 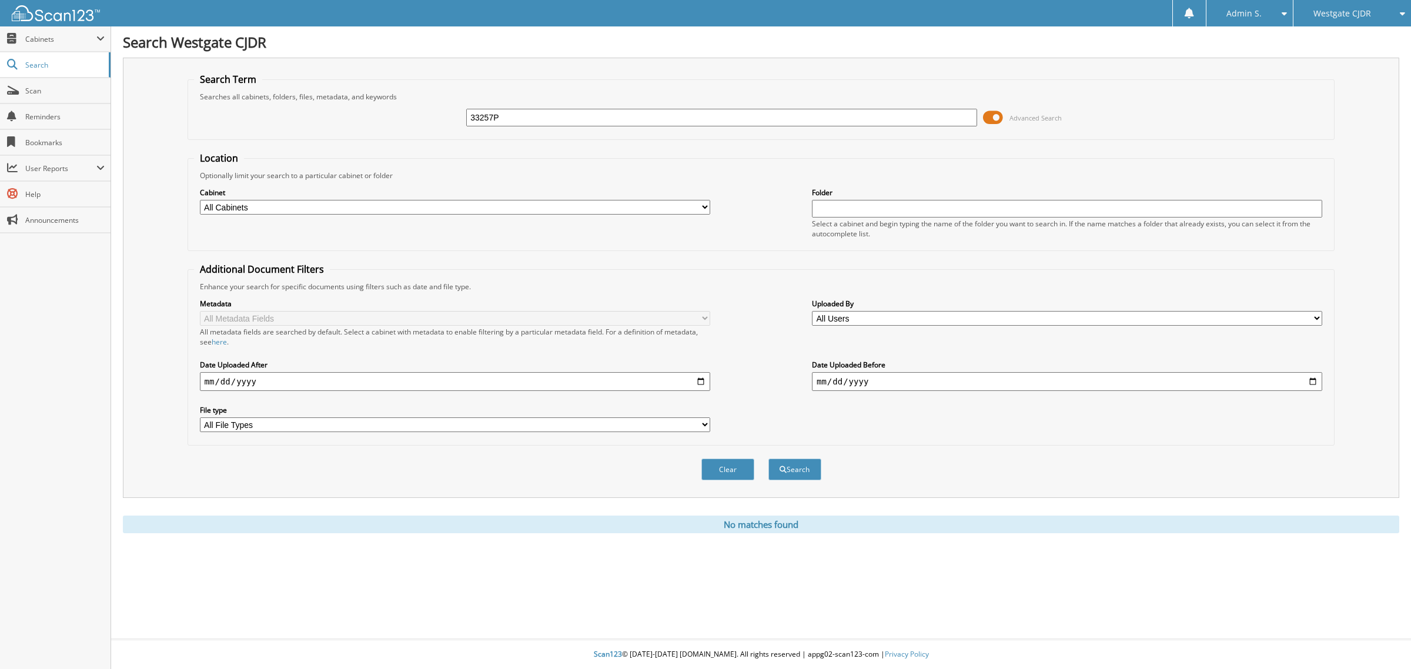 I want to click on span: Scan, so click(x=65, y=91).